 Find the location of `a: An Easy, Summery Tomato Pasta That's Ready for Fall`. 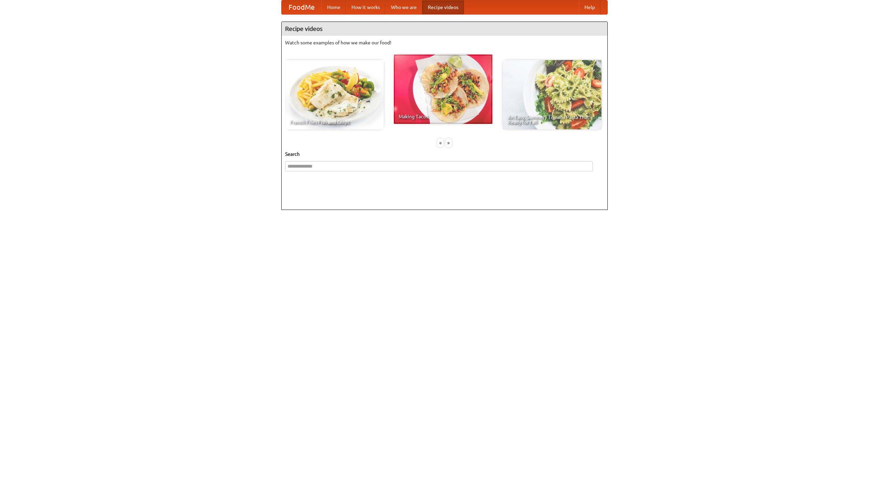

a: An Easy, Summery Tomato Pasta That's Ready for Fall is located at coordinates (552, 95).